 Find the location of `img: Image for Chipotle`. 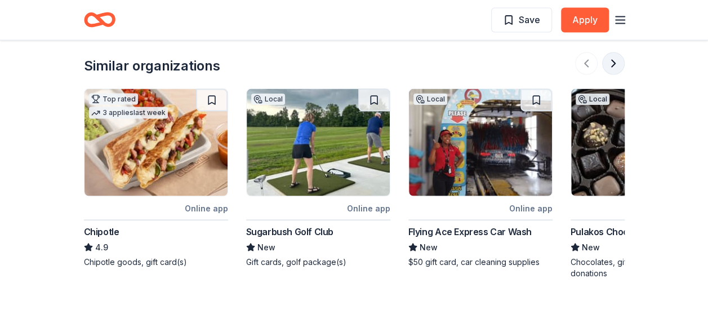

img: Image for Chipotle is located at coordinates (156, 142).